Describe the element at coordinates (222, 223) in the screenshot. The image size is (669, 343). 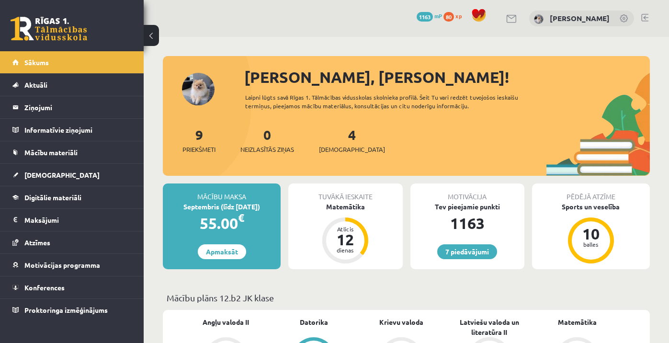
I see `div: 55.00` at that location.